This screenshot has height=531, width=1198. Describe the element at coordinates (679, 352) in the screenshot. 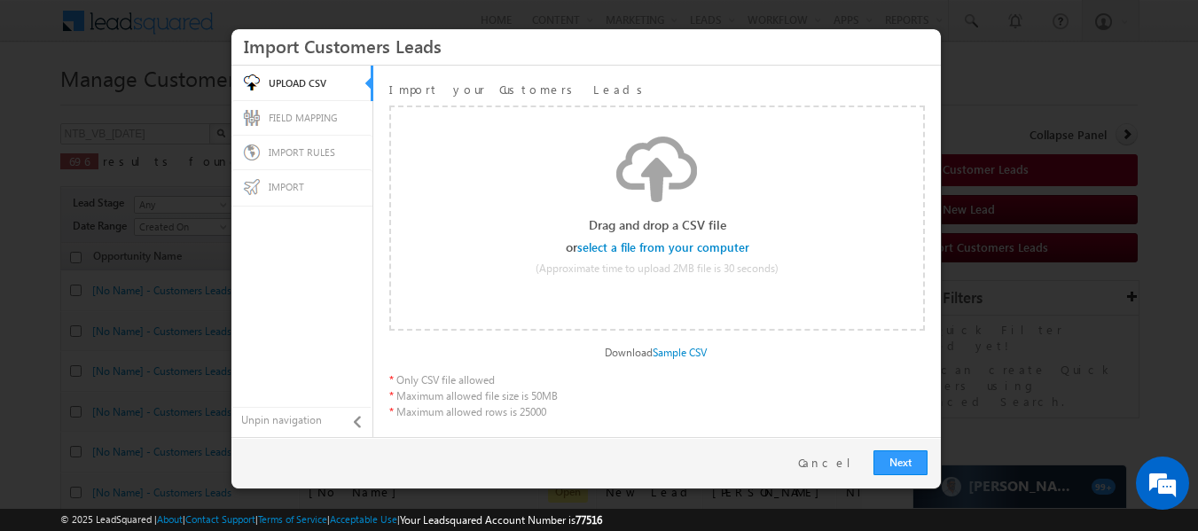

I see `a: Sample CSV` at that location.